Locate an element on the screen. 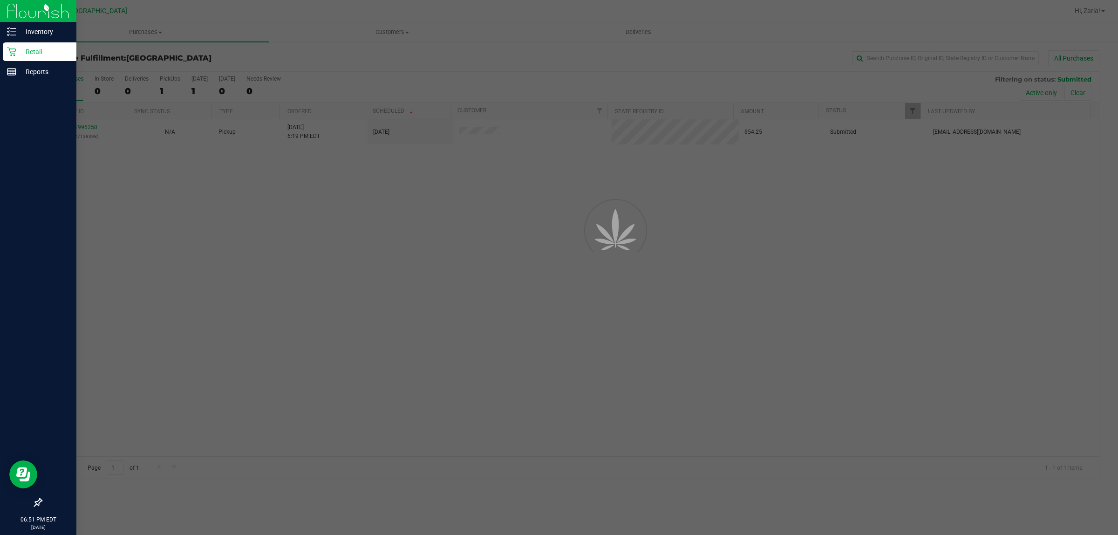  inline-svg: Inventory is located at coordinates (12, 32).